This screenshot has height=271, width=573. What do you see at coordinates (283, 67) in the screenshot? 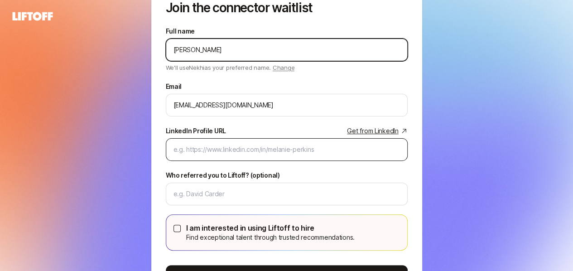
I see `span: Change` at bounding box center [283, 67].